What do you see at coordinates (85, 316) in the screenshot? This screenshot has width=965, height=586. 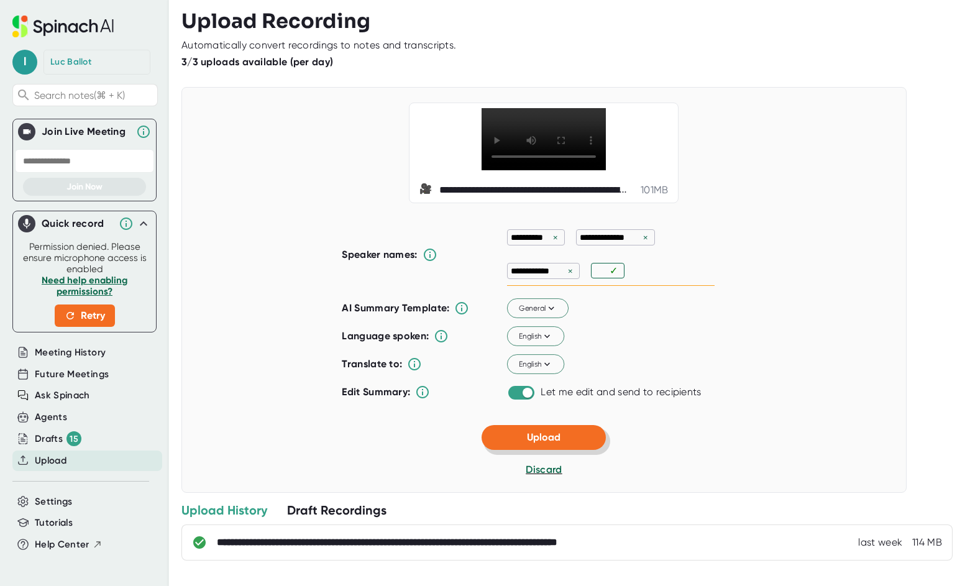 I see `button: Retry` at bounding box center [85, 316].